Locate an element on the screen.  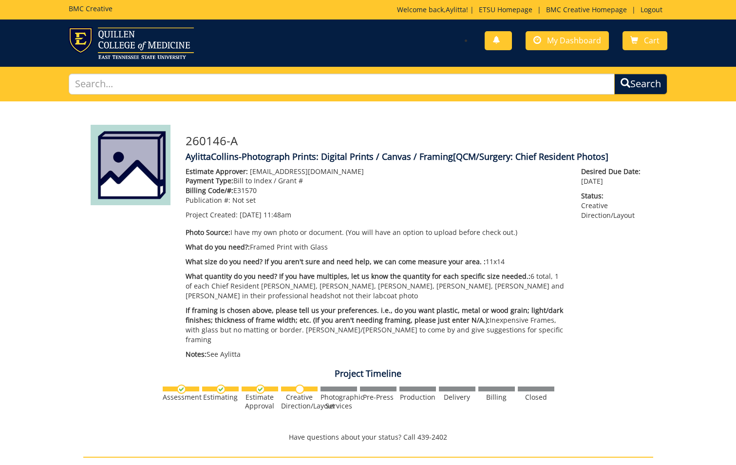
span: Desired Due Date: is located at coordinates (613, 171).